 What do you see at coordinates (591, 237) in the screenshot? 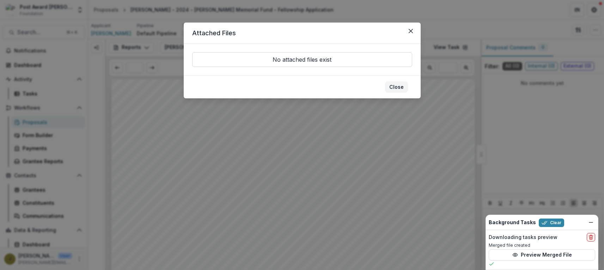
I see `button: delete` at bounding box center [591, 237].